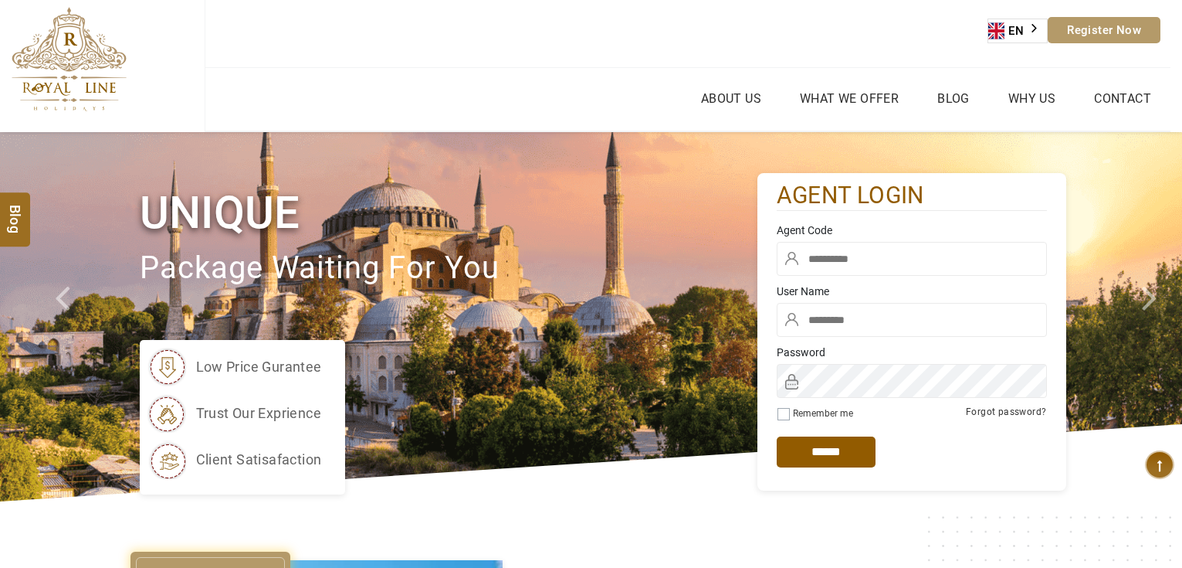 The height and width of the screenshot is (568, 1182). I want to click on div: Language, so click(1018, 31).